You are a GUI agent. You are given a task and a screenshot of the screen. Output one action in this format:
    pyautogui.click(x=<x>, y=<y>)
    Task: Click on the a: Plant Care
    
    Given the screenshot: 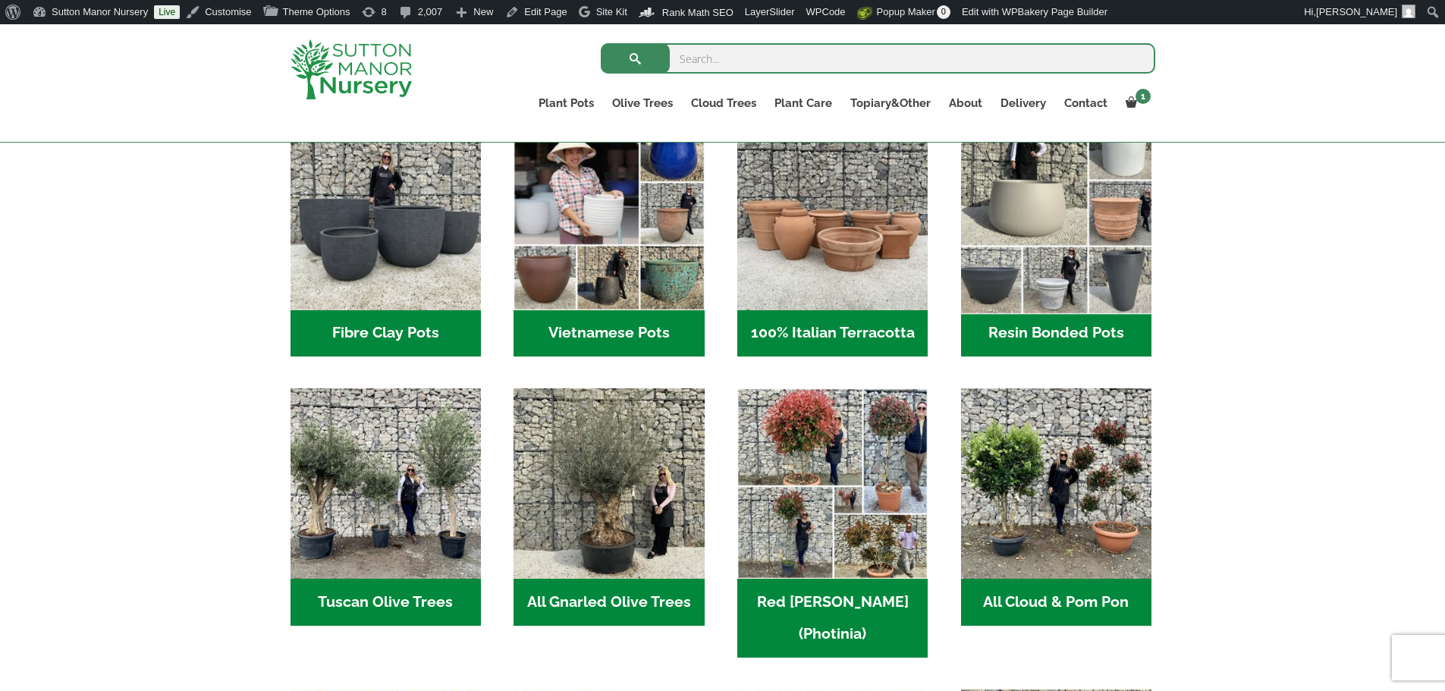 What is the action you would take?
    pyautogui.click(x=803, y=103)
    